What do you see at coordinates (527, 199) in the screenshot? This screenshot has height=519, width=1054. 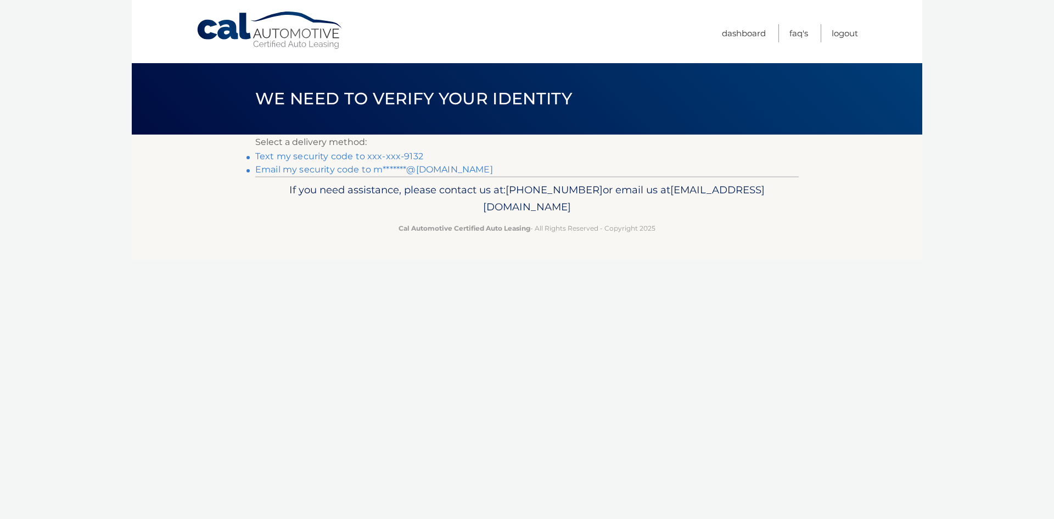 I see `p: If you need assistance, please contact us at: or email us at` at bounding box center [527, 199].